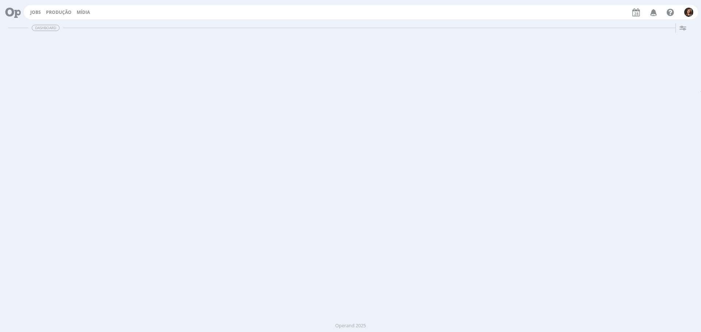 The image size is (701, 332). I want to click on button: L, so click(688, 12).